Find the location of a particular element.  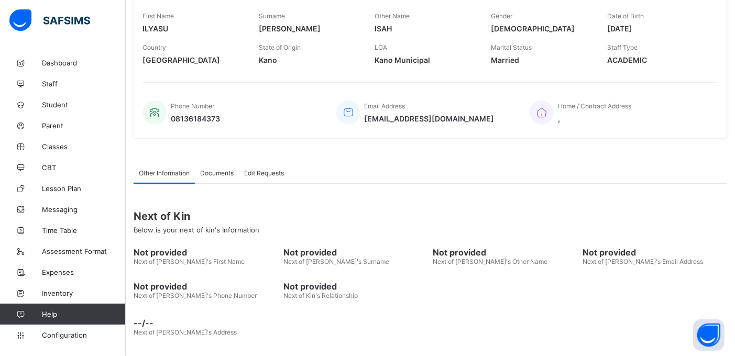

span: Gender is located at coordinates (502, 16).